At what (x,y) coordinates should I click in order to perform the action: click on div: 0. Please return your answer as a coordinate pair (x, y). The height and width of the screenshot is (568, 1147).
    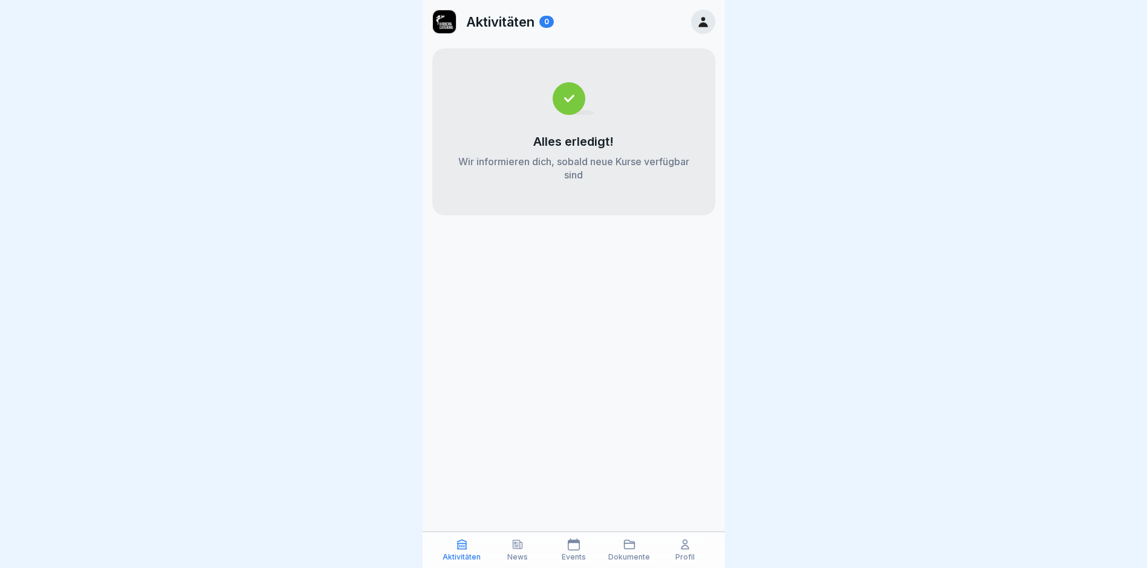
    Looking at the image, I should click on (547, 22).